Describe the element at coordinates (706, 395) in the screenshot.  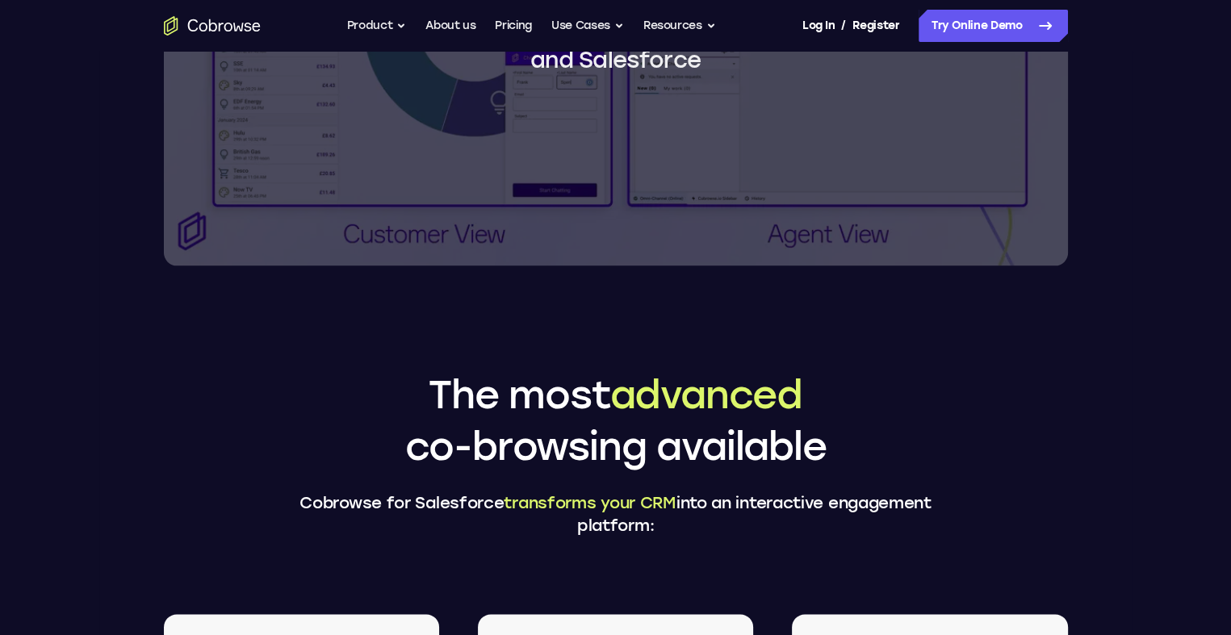
I see `span: advanced` at that location.